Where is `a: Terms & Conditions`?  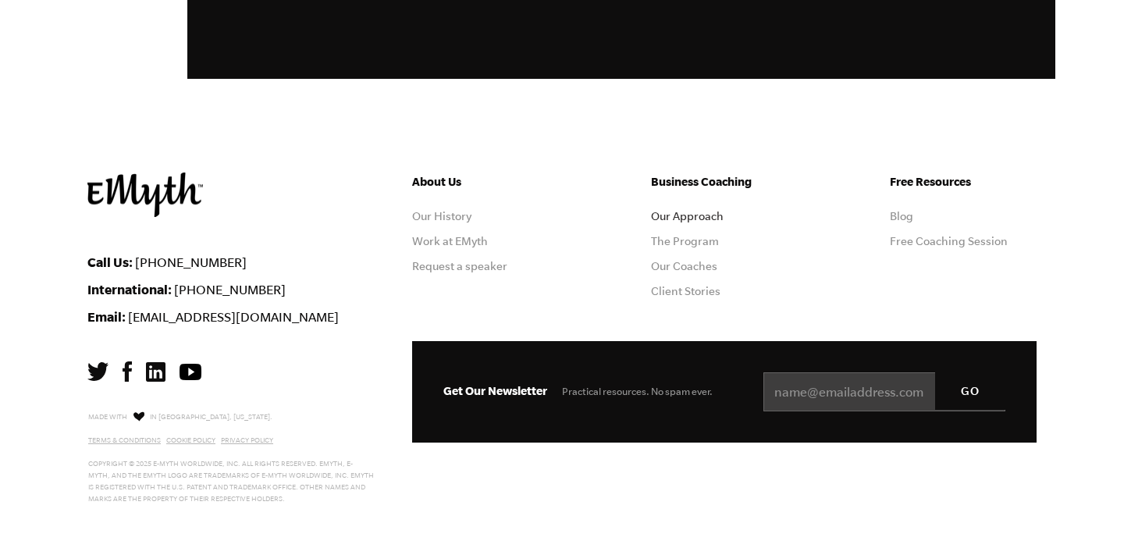 a: Terms & Conditions is located at coordinates (124, 440).